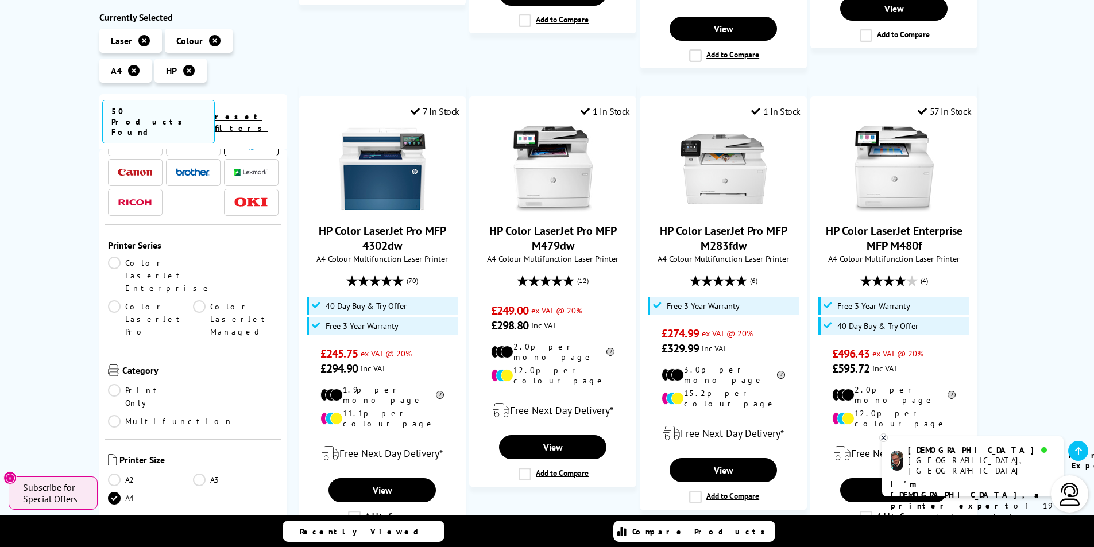 The width and height of the screenshot is (1094, 547). Describe the element at coordinates (55, 493) in the screenshot. I see `span: Subscribe for Special Offers` at that location.